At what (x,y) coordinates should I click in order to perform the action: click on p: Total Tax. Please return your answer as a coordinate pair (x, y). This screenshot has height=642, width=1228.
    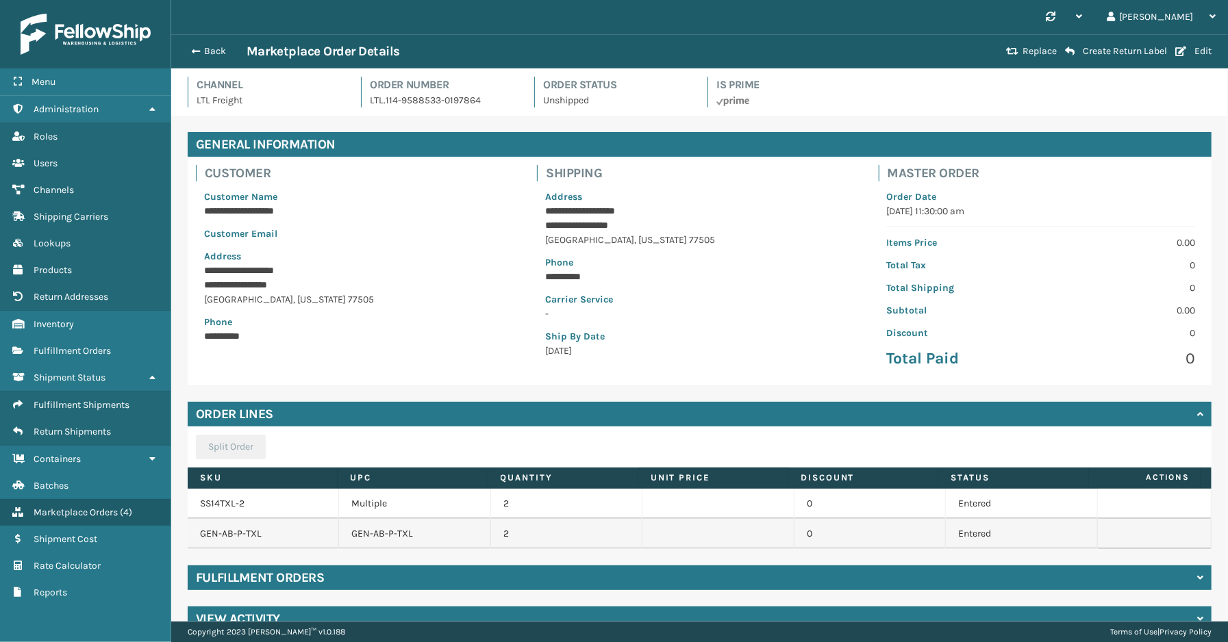
    Looking at the image, I should click on (959, 265).